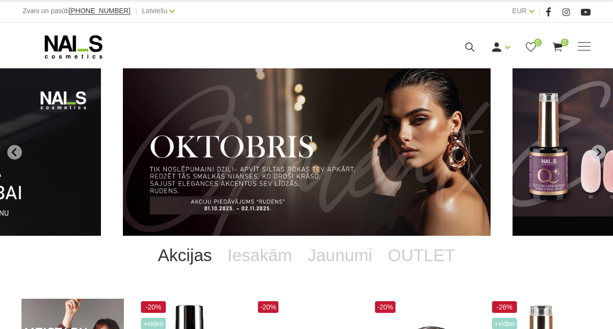  Describe the element at coordinates (155, 11) in the screenshot. I see `a: Latviešu` at that location.